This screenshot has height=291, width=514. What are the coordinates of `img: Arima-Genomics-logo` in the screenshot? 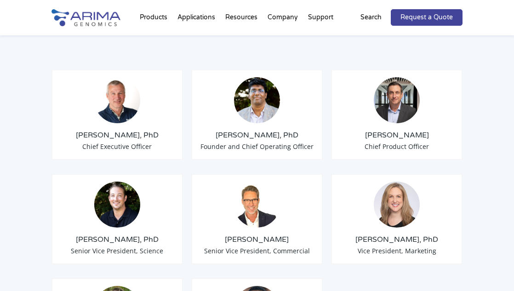 It's located at (86, 17).